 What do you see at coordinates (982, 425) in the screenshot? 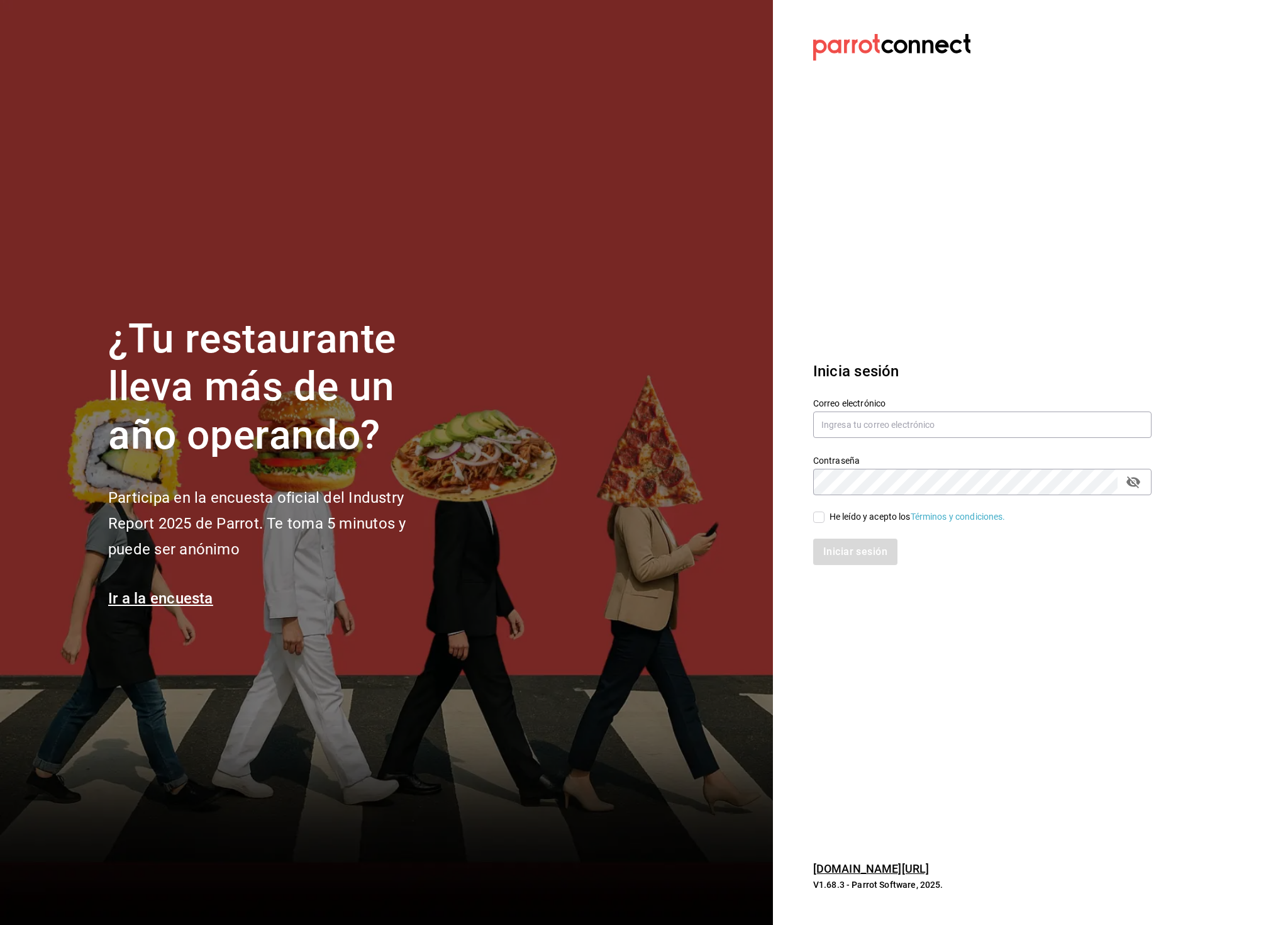
I see `input: Ingresa tu correo electrónico` at bounding box center [982, 425].